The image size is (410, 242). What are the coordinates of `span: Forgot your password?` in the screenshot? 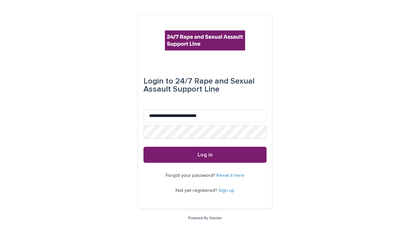 It's located at (191, 176).